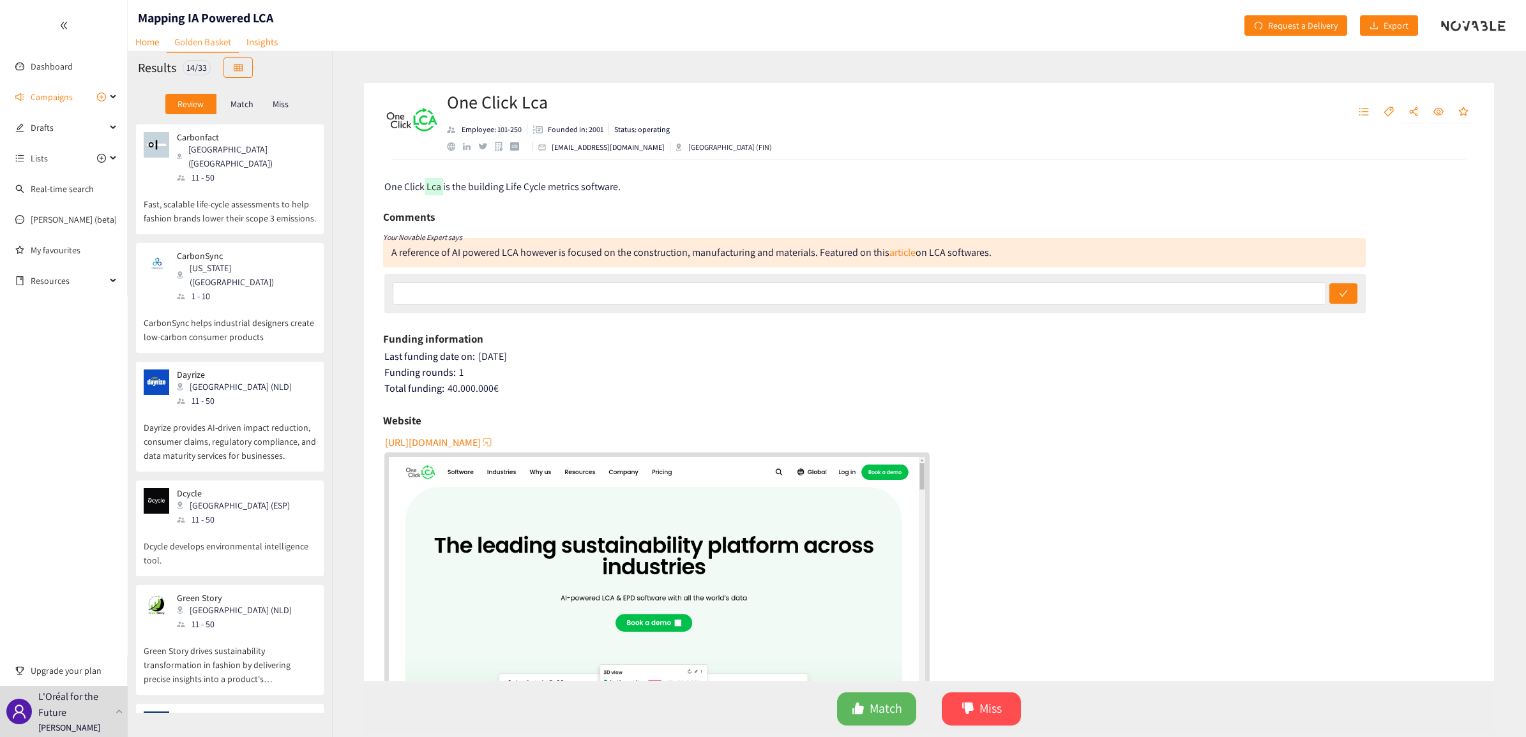  What do you see at coordinates (233, 493) in the screenshot?
I see `p: Dcycle` at bounding box center [233, 493].